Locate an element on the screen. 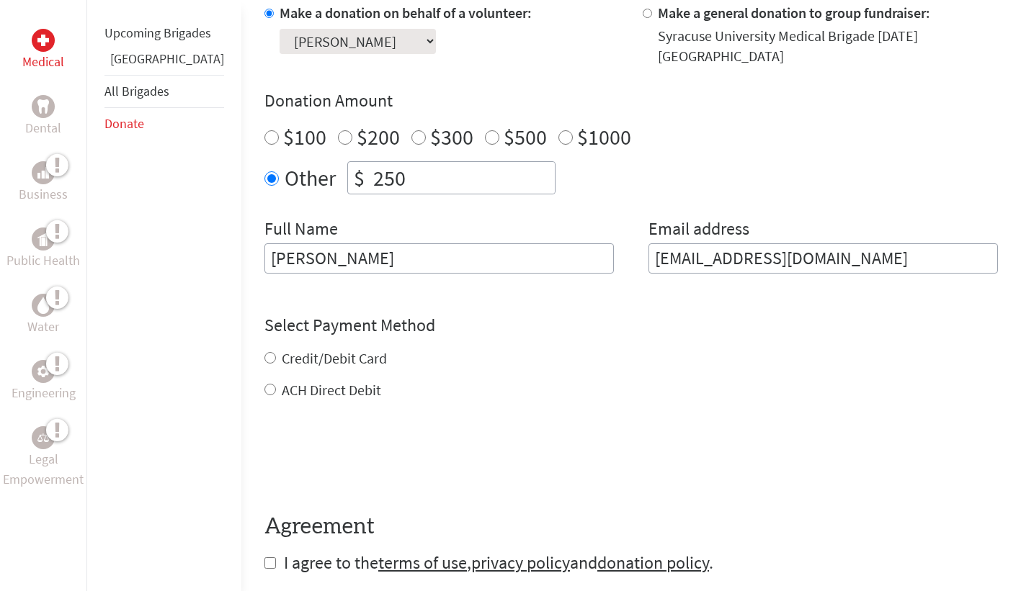  label: Full Name is located at coordinates (301, 231).